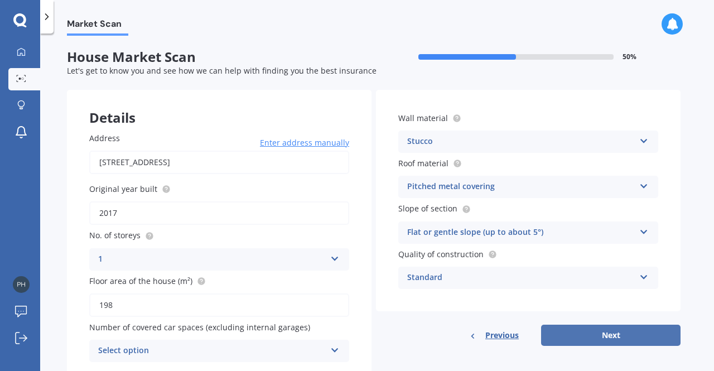  What do you see at coordinates (219, 305) in the screenshot?
I see `input: Enter floor area` at bounding box center [219, 305].